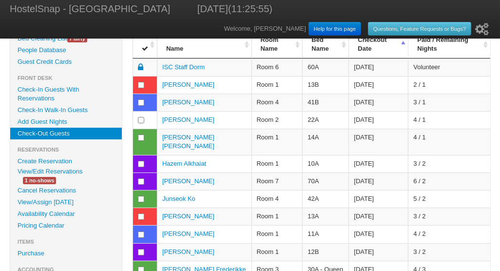 This screenshot has height=271, width=500. What do you see at coordinates (325, 102) in the screenshot?
I see `td: 41B` at bounding box center [325, 102].